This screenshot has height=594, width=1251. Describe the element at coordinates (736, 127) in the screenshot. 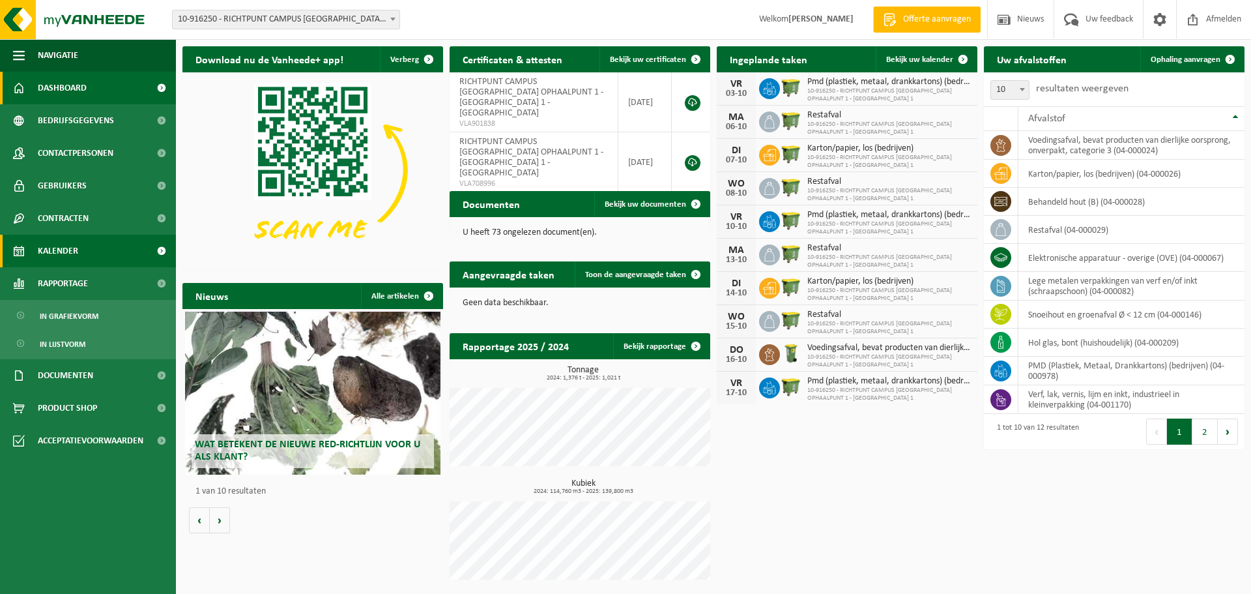

I see `div: 06-10` at that location.